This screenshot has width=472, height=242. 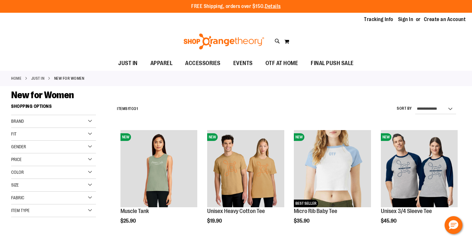 What do you see at coordinates (245, 168) in the screenshot?
I see `img: Unisex Heavy Cotton Tee` at bounding box center [245, 168].